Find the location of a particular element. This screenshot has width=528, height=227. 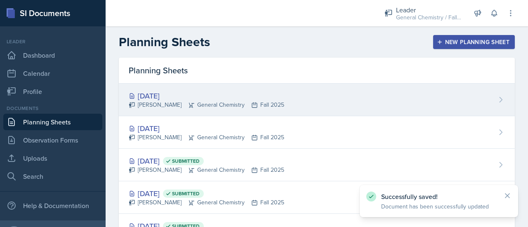

a: Calendar is located at coordinates (53, 73).